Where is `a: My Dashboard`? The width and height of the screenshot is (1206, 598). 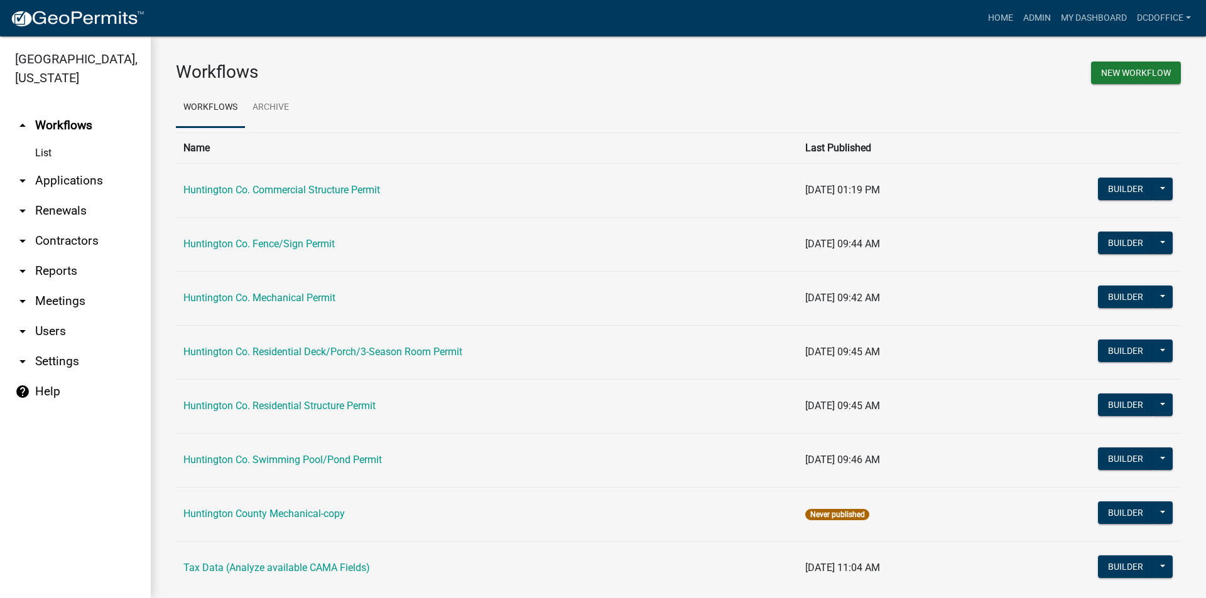
a: My Dashboard is located at coordinates (1093, 18).